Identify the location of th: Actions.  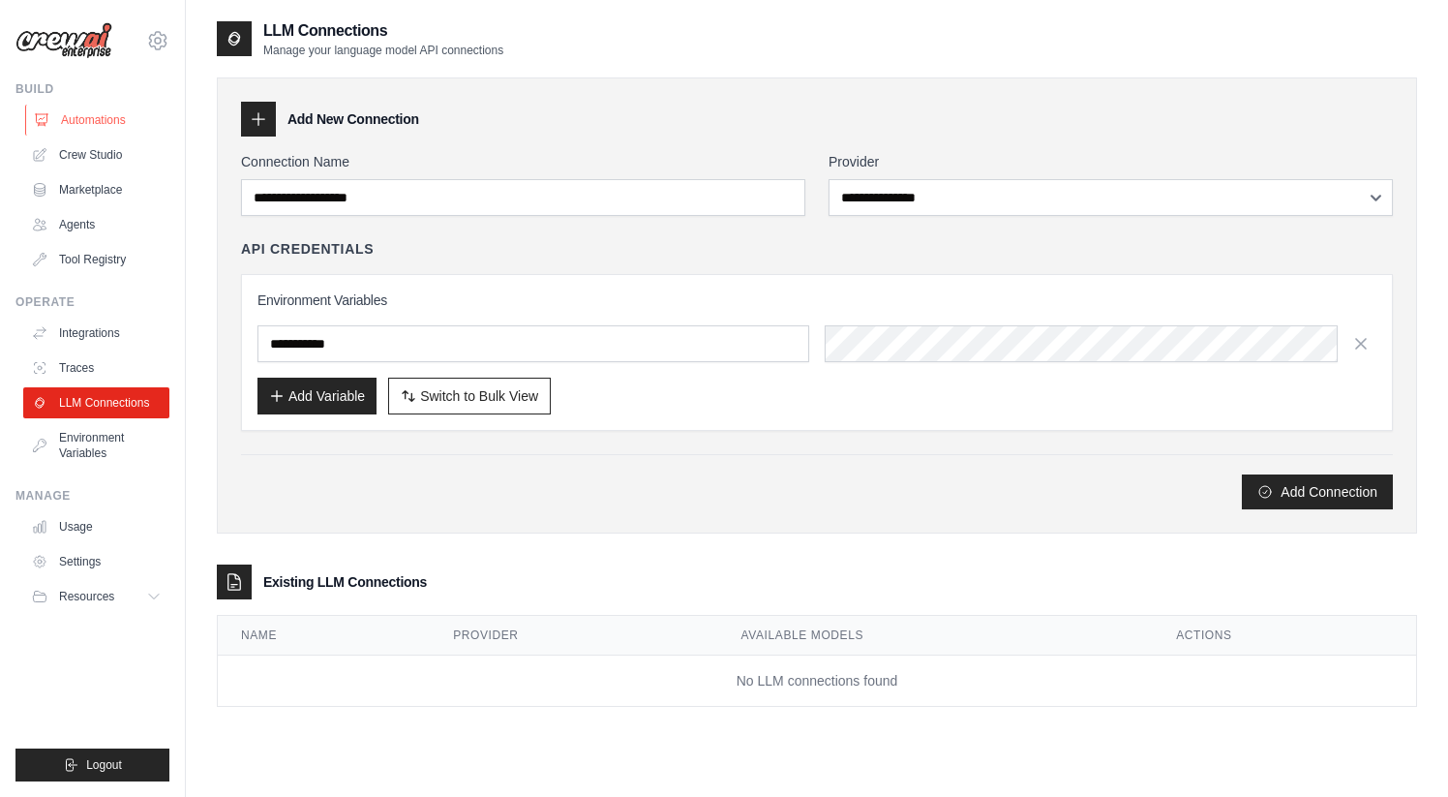
(1284, 635).